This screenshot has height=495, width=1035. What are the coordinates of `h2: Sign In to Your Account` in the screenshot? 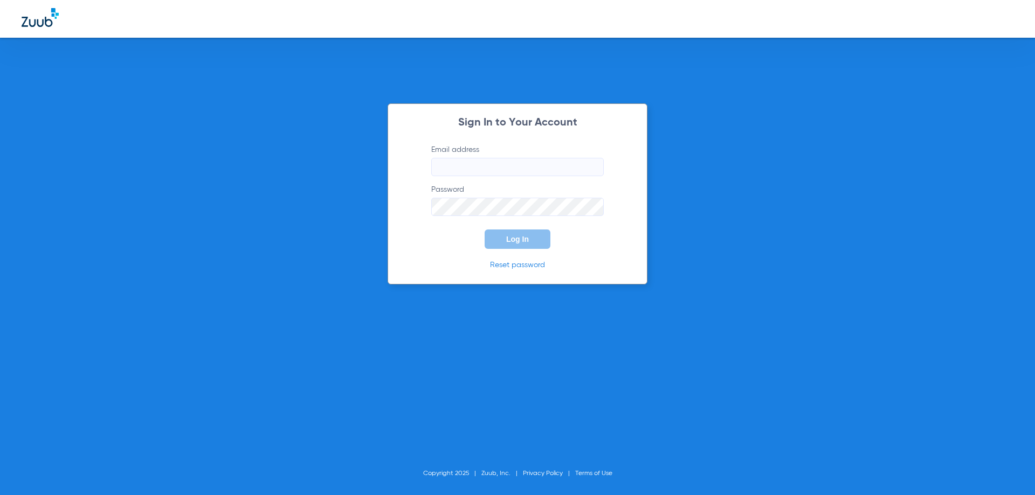 It's located at (518, 123).